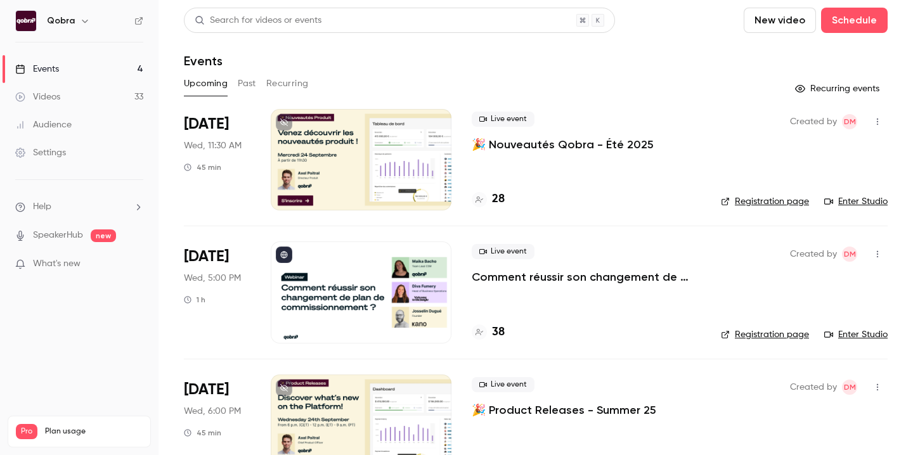  What do you see at coordinates (854, 20) in the screenshot?
I see `button: Schedule` at bounding box center [854, 20].